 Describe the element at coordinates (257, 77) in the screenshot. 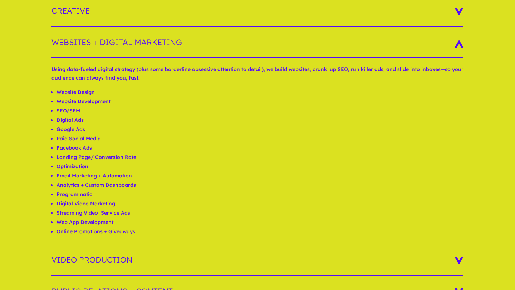

I see `p: Using data-fueled digital strategy (plus some borderline obsessive attention to detail), we build...` at that location.